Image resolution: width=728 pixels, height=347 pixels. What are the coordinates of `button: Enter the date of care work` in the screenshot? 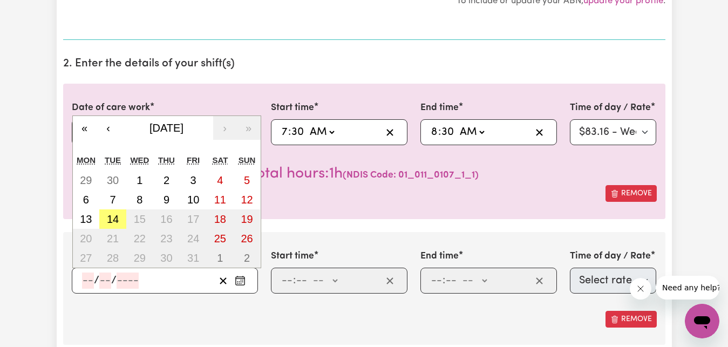 It's located at (240, 281).